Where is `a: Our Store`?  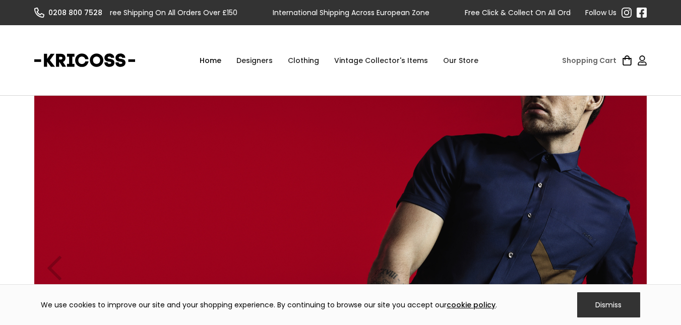 a: Our Store is located at coordinates (460, 60).